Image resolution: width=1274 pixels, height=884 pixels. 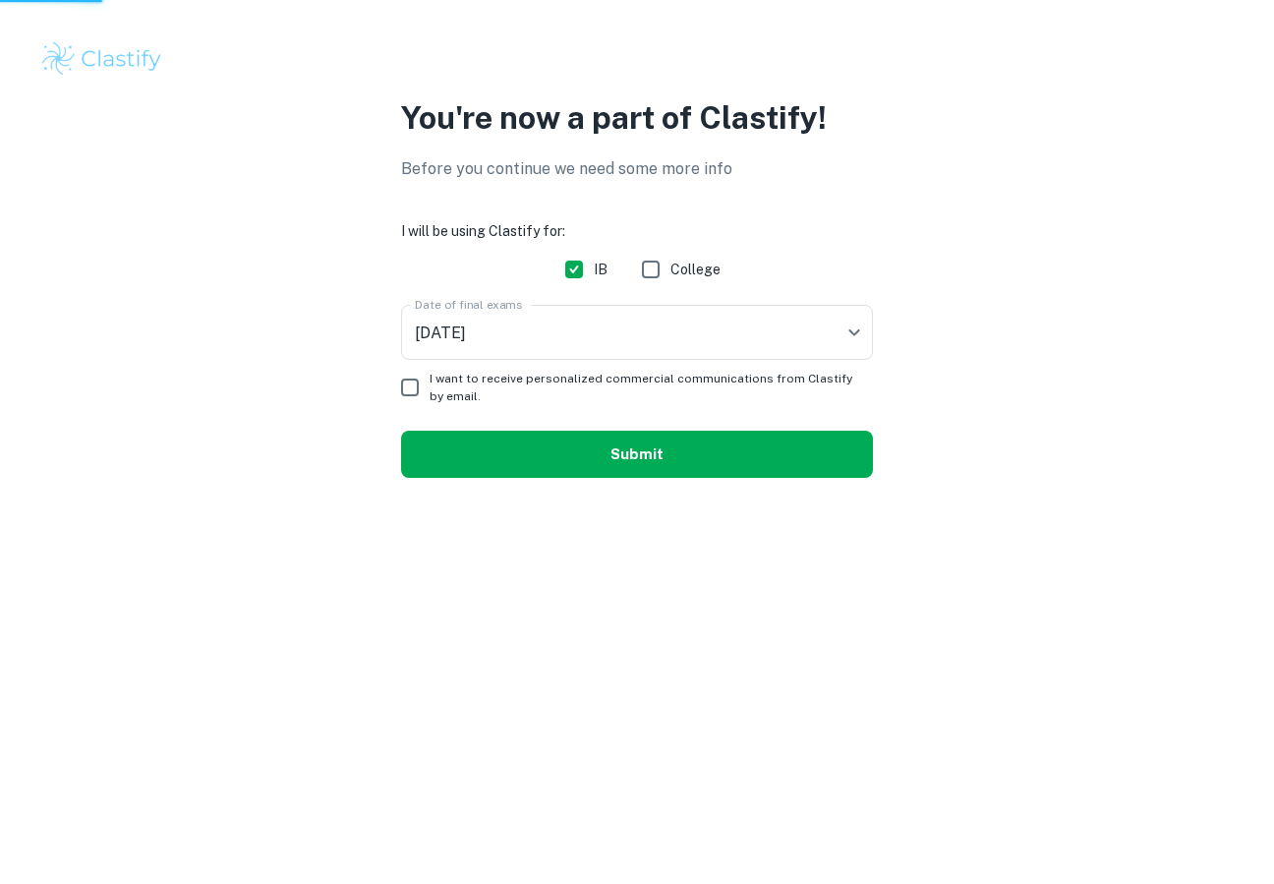 I want to click on a: Clastify logo, so click(x=637, y=59).